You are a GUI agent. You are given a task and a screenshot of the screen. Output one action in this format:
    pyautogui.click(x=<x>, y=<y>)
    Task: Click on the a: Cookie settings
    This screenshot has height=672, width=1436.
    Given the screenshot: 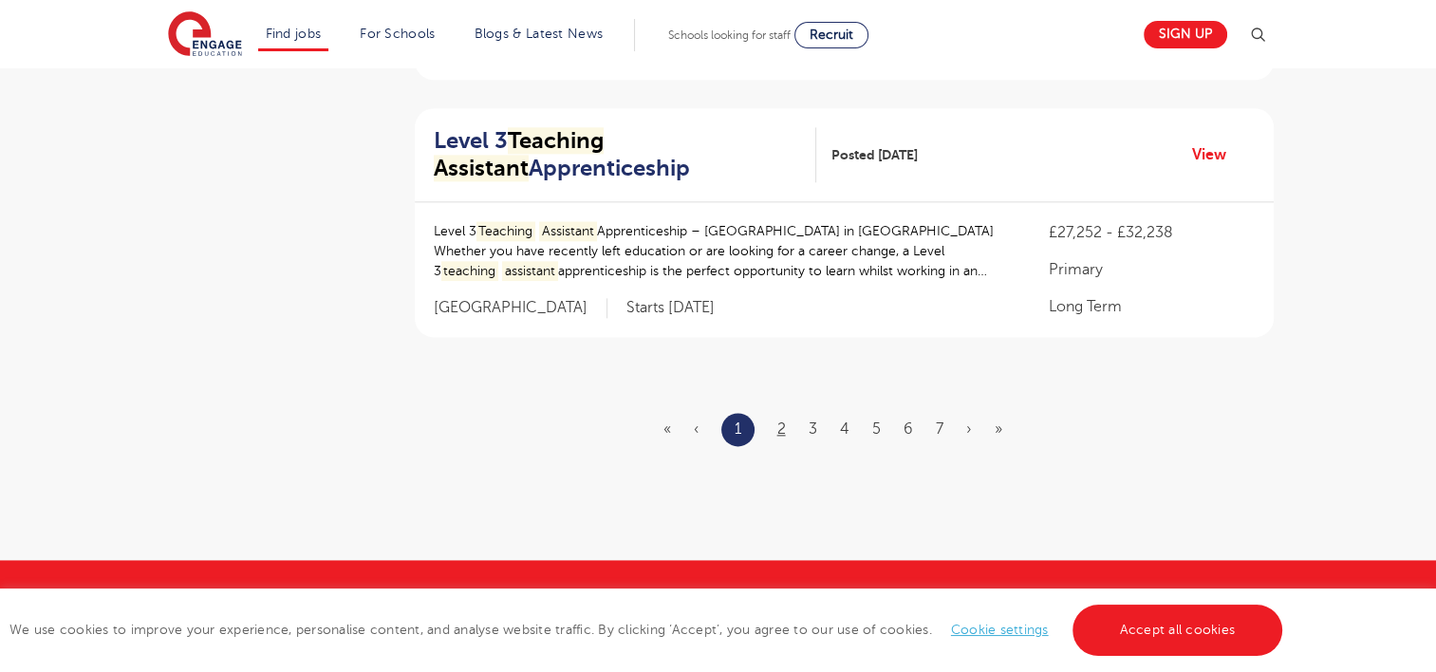 What is the action you would take?
    pyautogui.click(x=999, y=629)
    